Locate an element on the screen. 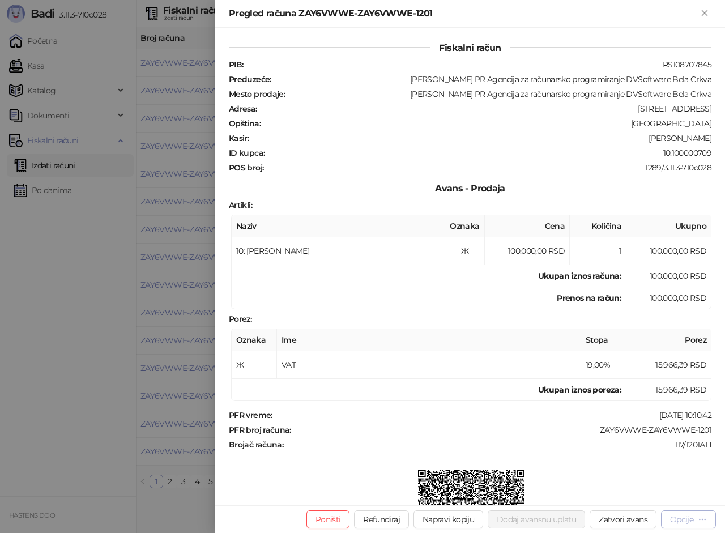 The image size is (725, 533). strong: PIB : is located at coordinates (236, 65).